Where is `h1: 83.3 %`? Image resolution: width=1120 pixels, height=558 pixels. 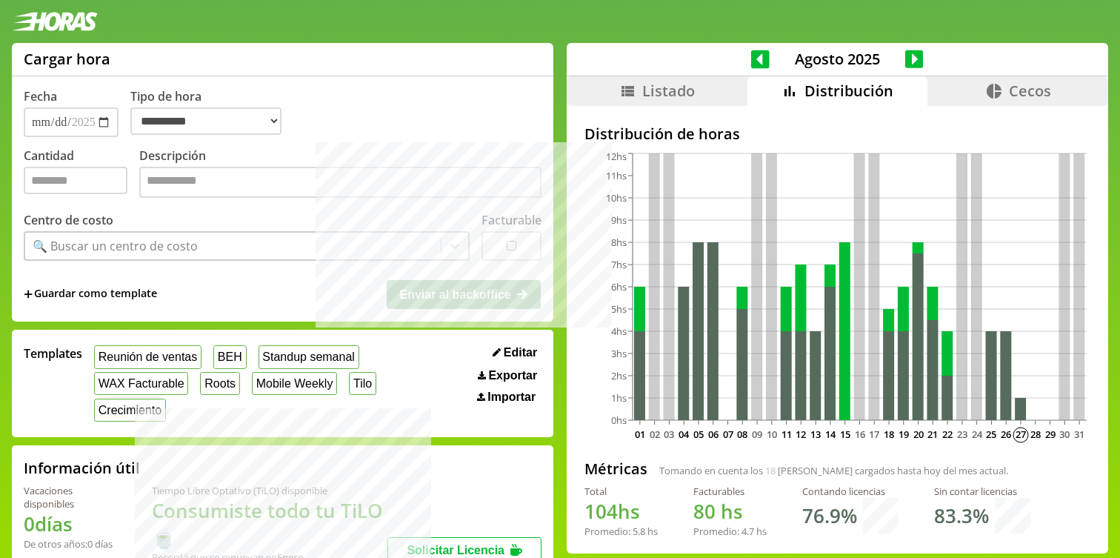 h1: 83.3 % is located at coordinates (962, 516).